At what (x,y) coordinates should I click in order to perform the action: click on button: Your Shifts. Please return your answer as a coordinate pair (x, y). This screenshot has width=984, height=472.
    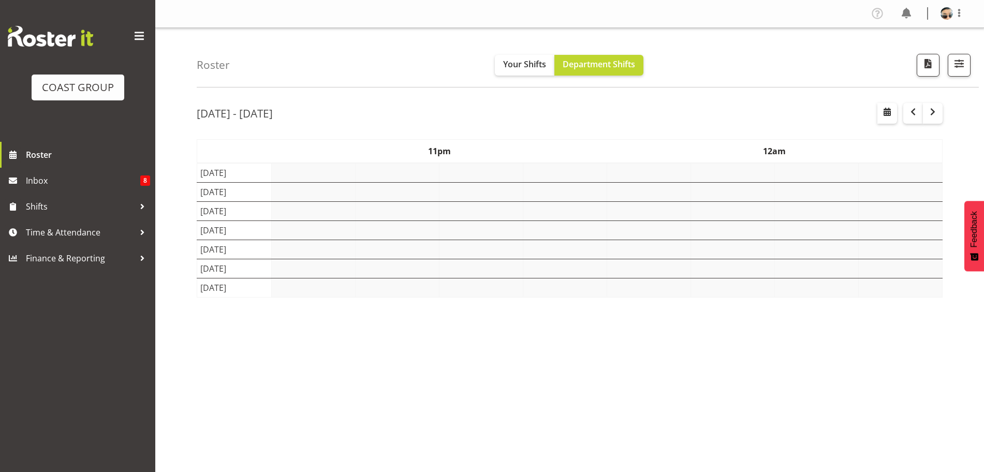
    Looking at the image, I should click on (524, 65).